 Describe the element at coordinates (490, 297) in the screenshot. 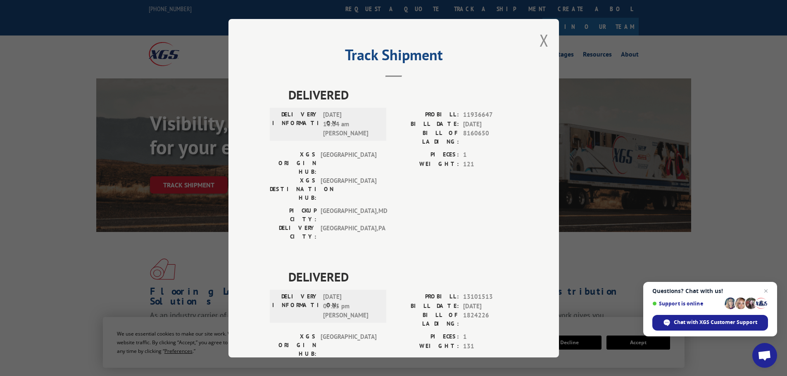

I see `span: 13101513` at that location.